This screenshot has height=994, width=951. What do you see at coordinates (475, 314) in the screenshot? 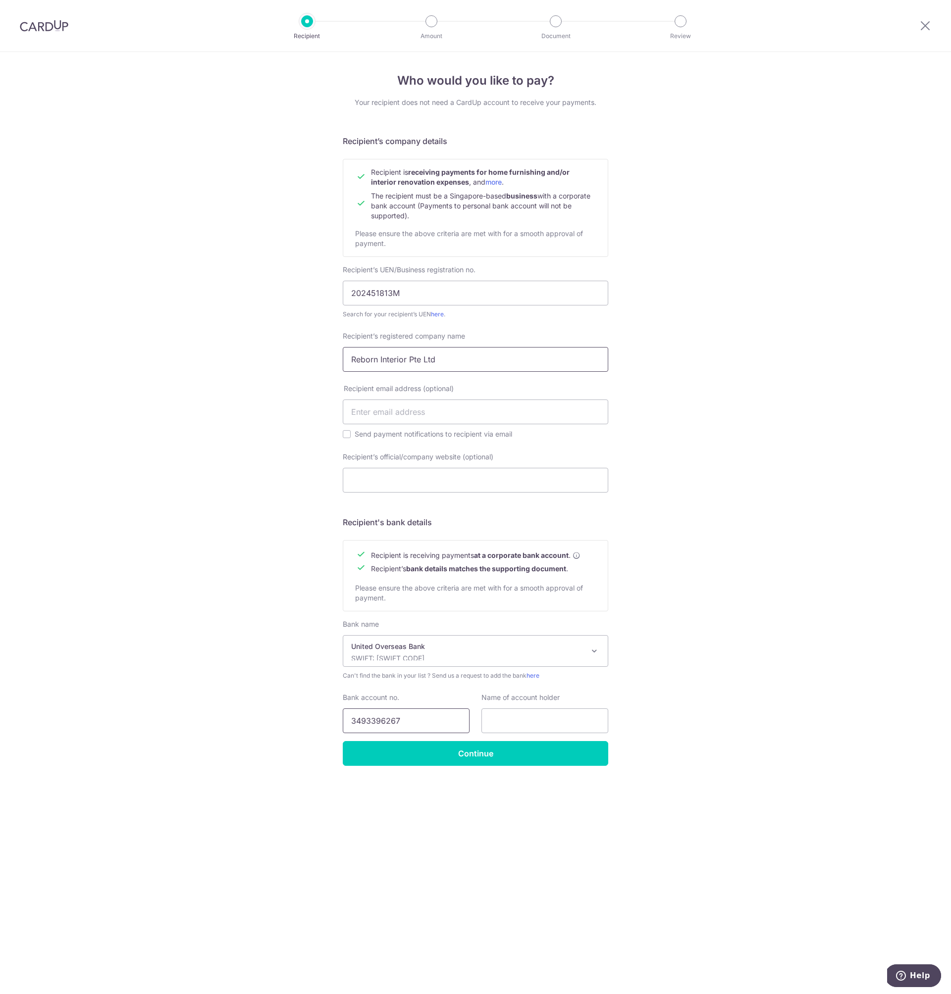
I see `div: Search for your recipient’s UEN .` at bounding box center [475, 314].